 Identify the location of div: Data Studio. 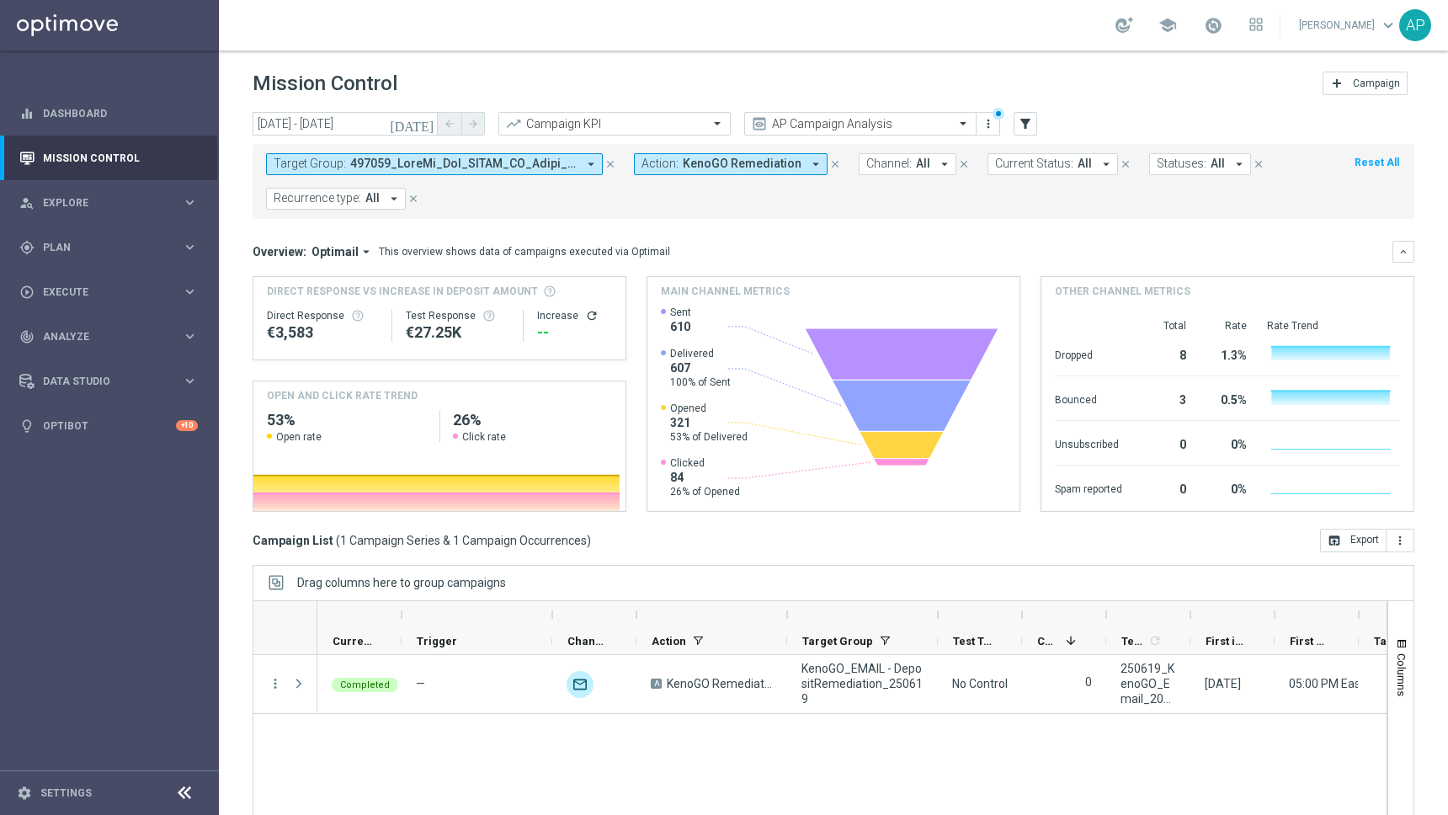
(100, 381).